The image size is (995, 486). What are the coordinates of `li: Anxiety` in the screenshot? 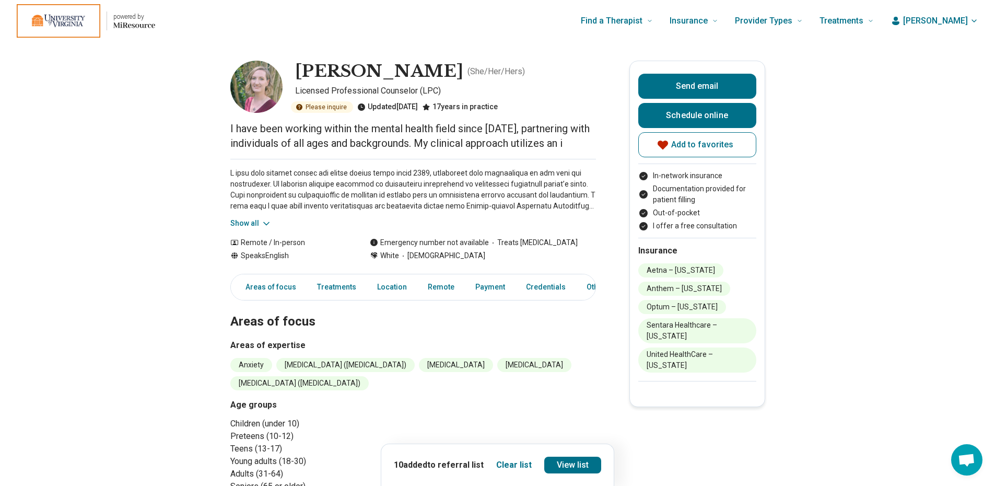 It's located at (251, 365).